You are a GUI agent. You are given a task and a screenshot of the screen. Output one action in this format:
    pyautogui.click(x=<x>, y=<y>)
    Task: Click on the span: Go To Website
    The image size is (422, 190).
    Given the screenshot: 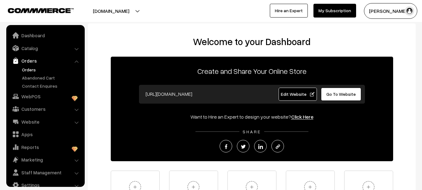 What is the action you would take?
    pyautogui.click(x=341, y=94)
    